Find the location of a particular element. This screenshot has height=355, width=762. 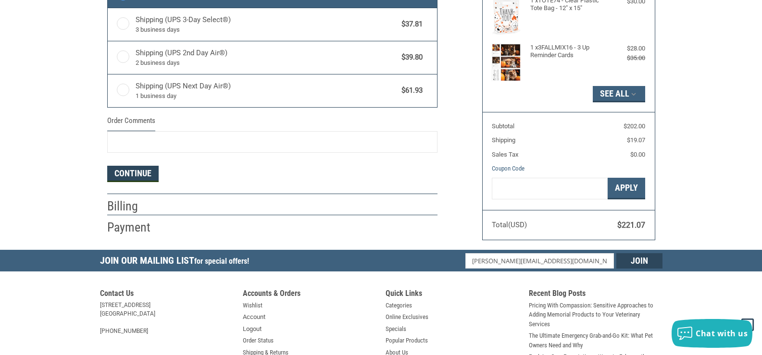

span: $221.07 is located at coordinates (631, 225).